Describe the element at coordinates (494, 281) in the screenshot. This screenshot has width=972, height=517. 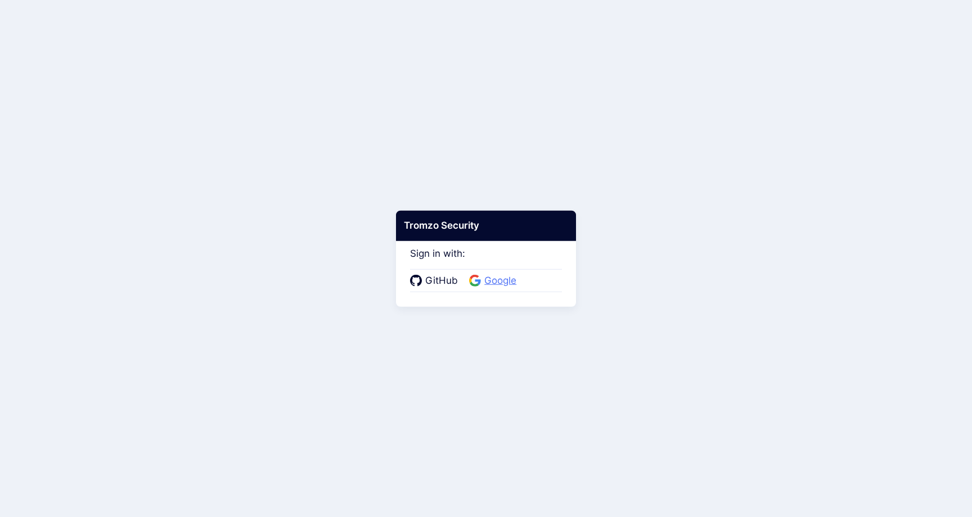
I see `a: Google` at that location.